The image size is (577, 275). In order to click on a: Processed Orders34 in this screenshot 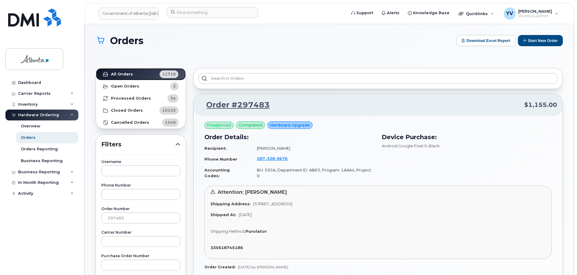, I will do `click(141, 98)`.